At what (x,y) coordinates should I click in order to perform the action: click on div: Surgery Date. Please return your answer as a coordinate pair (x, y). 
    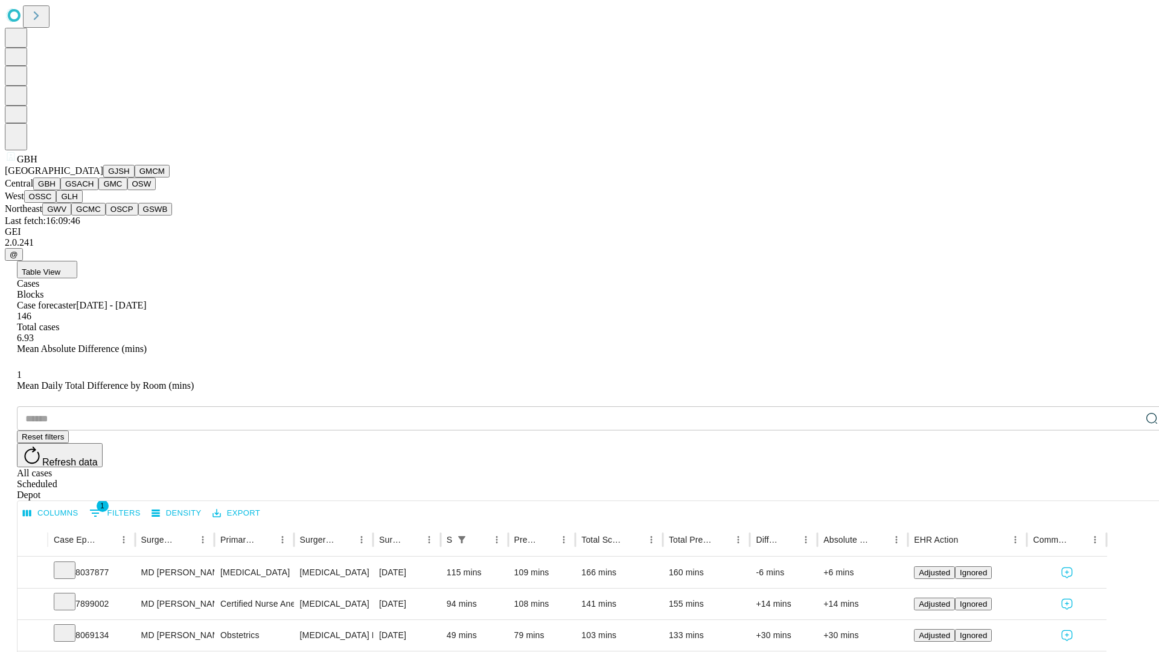
    Looking at the image, I should click on (390, 539).